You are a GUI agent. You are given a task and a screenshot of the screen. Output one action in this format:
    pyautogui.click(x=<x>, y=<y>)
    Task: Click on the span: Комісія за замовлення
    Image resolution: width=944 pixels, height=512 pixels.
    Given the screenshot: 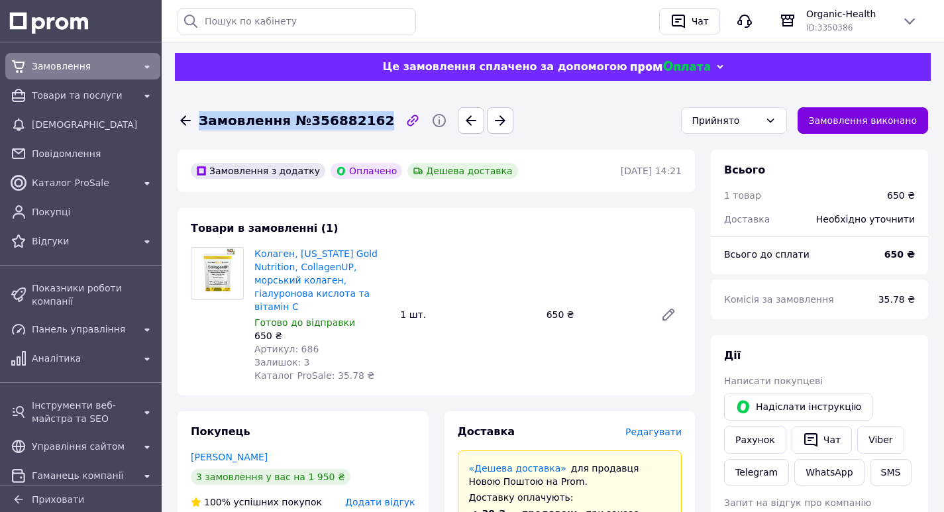 What is the action you would take?
    pyautogui.click(x=779, y=299)
    